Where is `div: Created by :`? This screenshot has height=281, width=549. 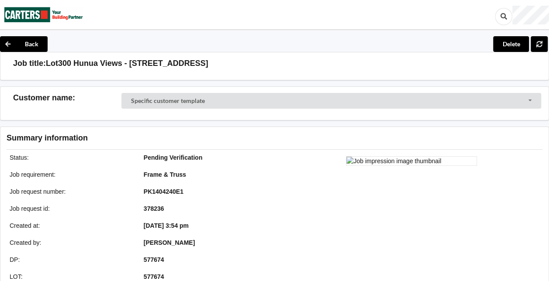
div: Created by : is located at coordinates (70, 243).